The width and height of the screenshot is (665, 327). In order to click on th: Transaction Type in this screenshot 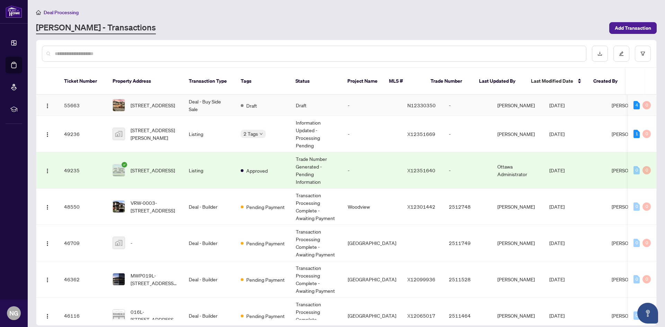, I will do `click(209, 81)`.